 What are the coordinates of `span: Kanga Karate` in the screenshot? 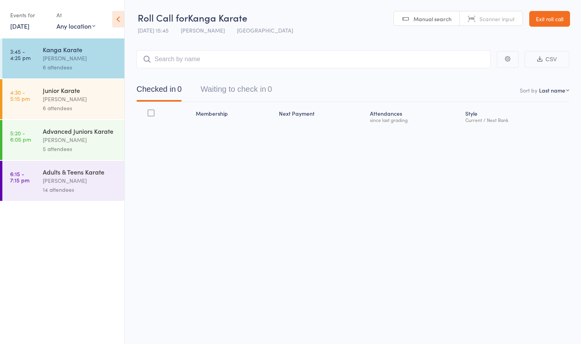 It's located at (217, 17).